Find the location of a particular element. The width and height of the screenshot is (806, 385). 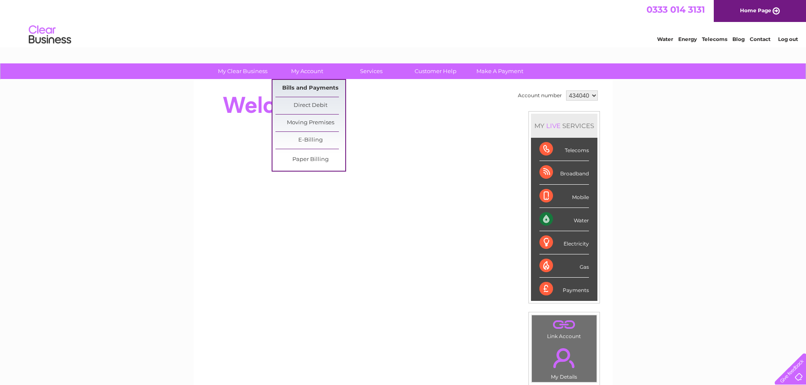

div: Mobile is located at coordinates (564, 196).